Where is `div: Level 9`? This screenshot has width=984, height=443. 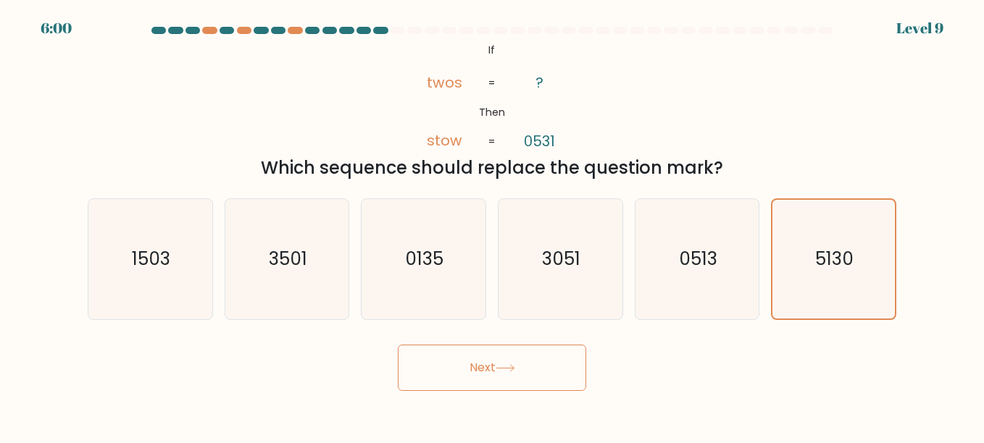
div: Level 9 is located at coordinates (919, 28).